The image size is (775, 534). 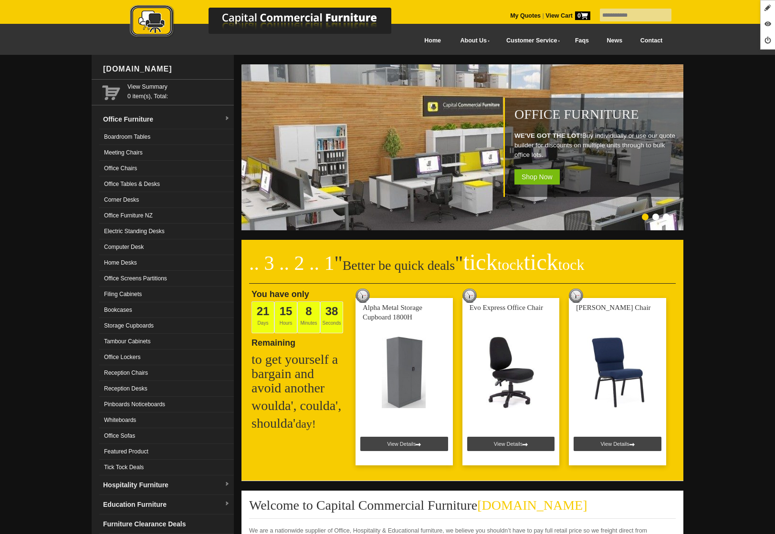 I want to click on a: Education Furnituredropdown, so click(x=166, y=505).